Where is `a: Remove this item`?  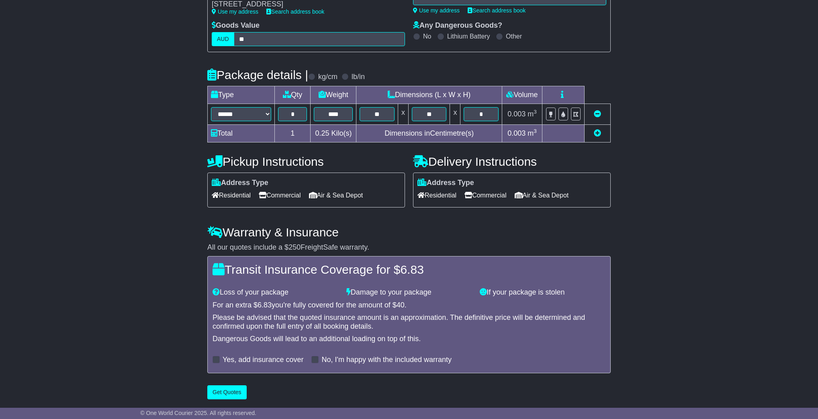
a: Remove this item is located at coordinates (597, 114).